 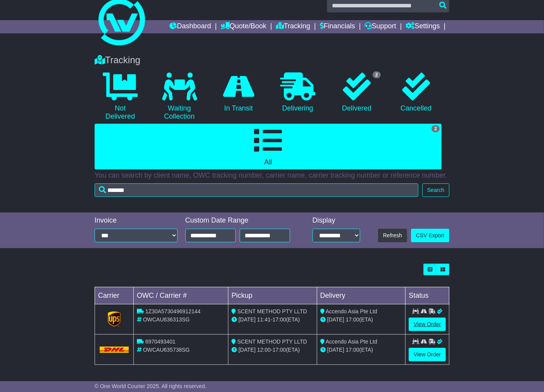 What do you see at coordinates (242, 221) in the screenshot?
I see `div: Custom Date Range` at bounding box center [242, 221].